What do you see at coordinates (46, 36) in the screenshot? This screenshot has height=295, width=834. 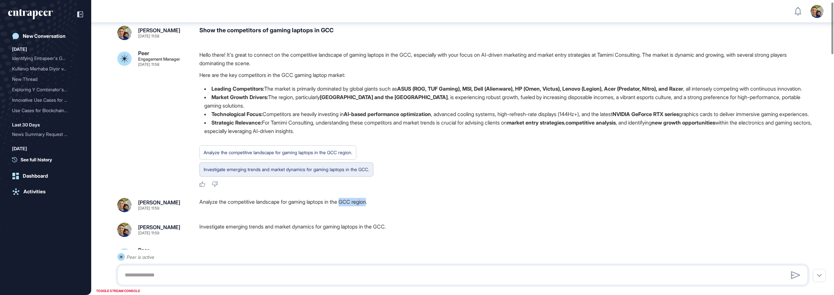 I see `a: New Conversation` at bounding box center [46, 36].